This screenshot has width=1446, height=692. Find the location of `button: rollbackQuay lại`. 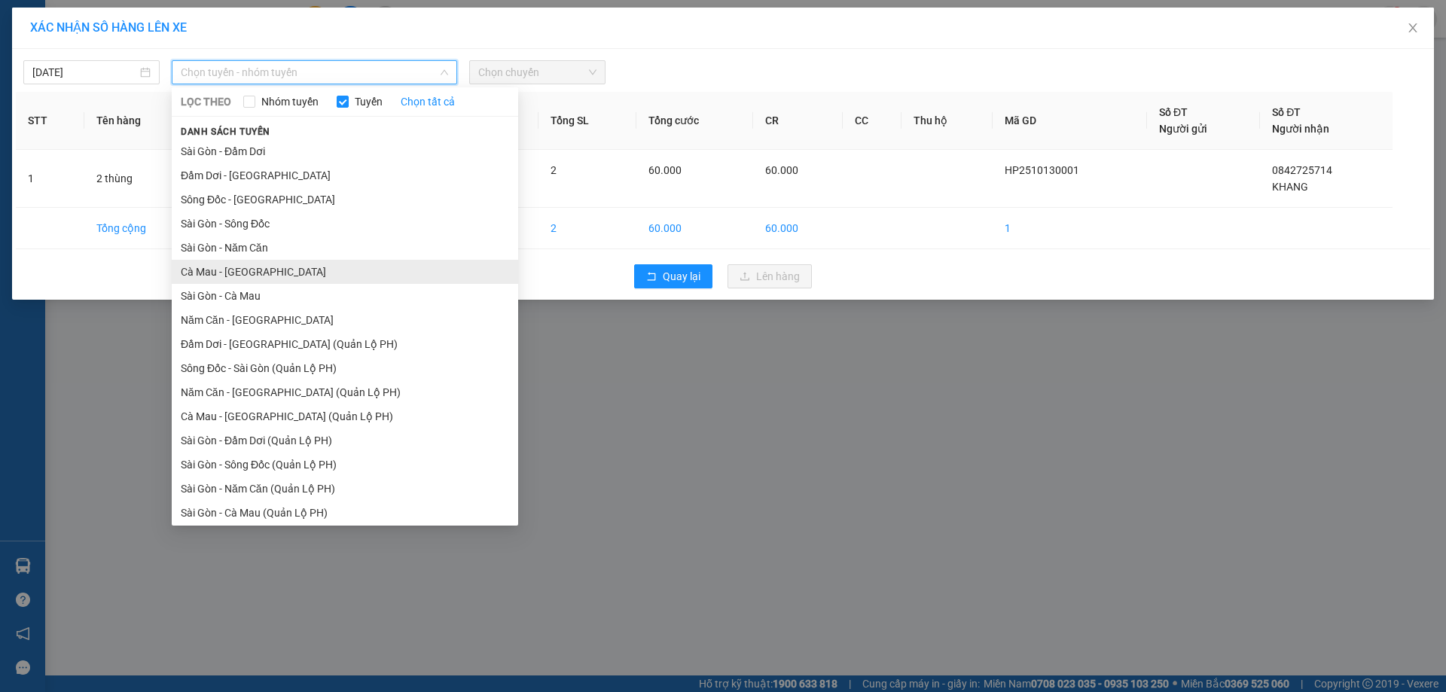

button: rollbackQuay lại is located at coordinates (673, 276).